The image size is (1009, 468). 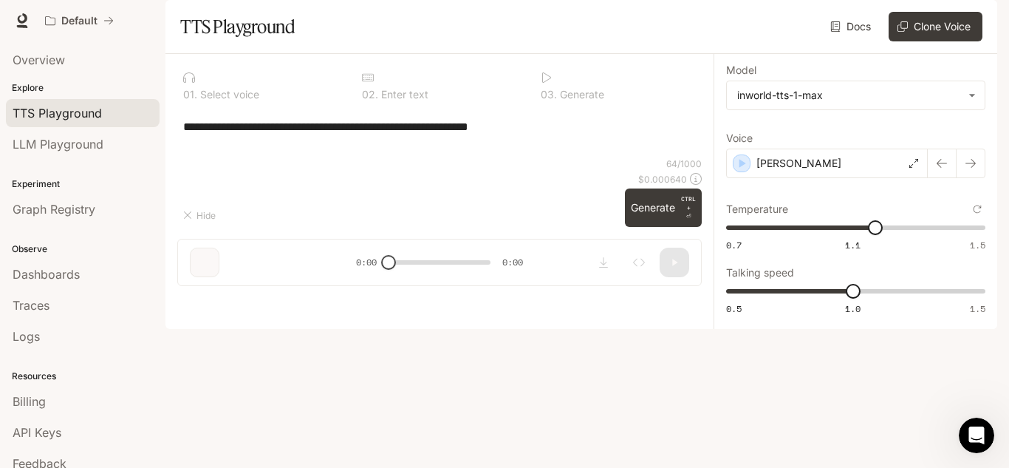 I want to click on p: 0 2 ., so click(x=370, y=95).